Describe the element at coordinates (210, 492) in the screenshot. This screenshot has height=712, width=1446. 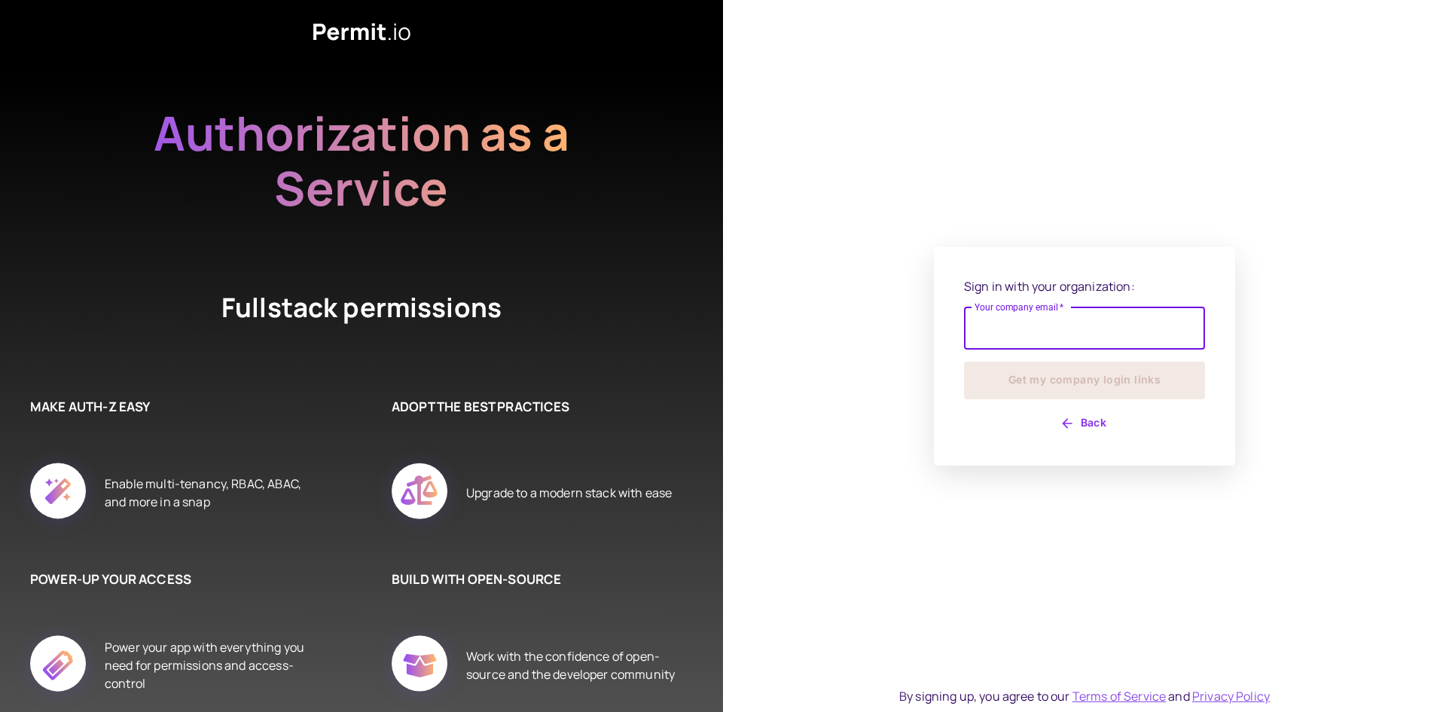
I see `div: Enable multi-tenancy, RBAC, ABAC, and more in a snap` at that location.